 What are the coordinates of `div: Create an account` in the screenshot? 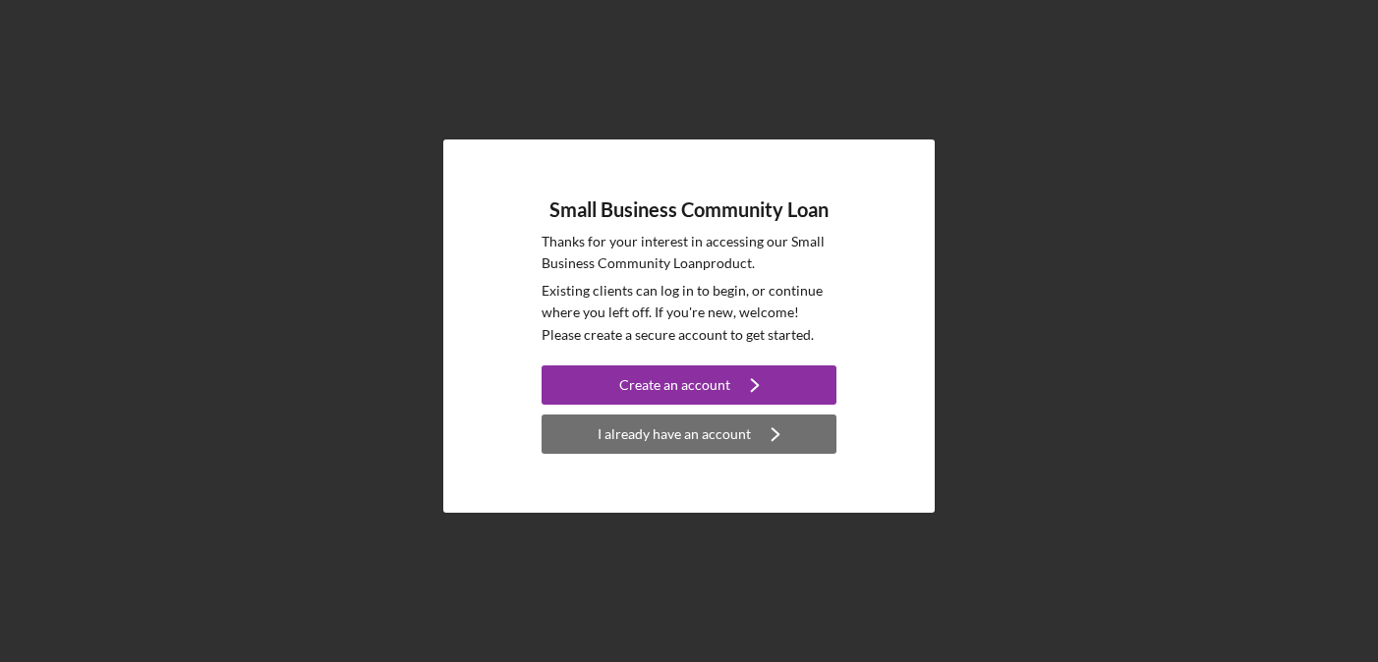 It's located at (674, 385).